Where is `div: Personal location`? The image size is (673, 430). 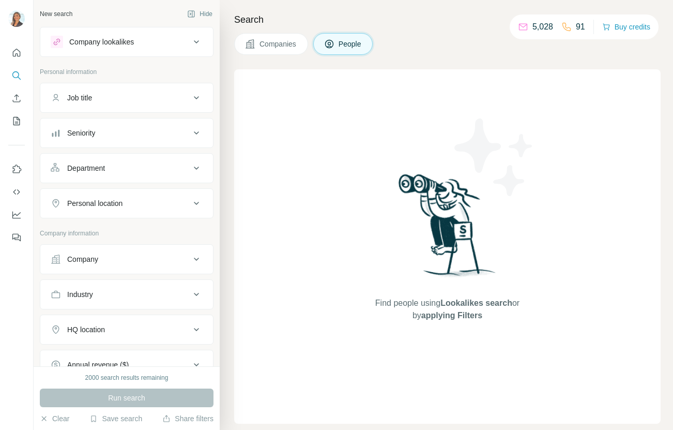 div: Personal location is located at coordinates (95, 203).